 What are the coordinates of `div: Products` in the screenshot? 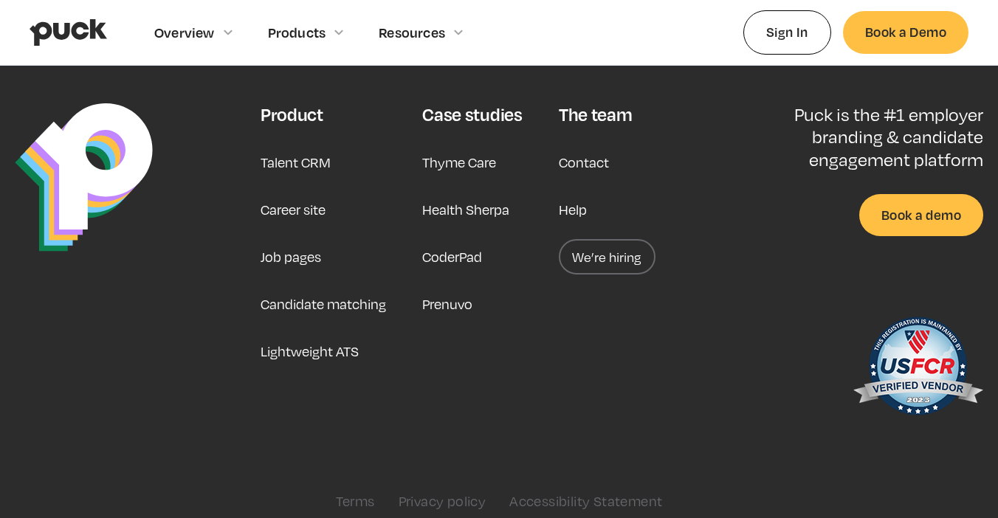 It's located at (297, 32).